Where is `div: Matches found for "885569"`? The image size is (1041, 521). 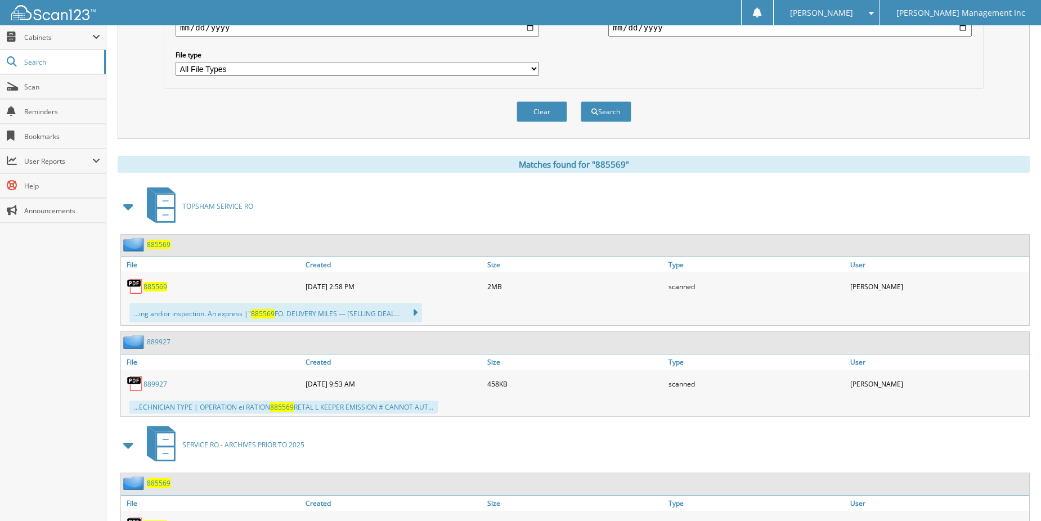 div: Matches found for "885569" is located at coordinates (573, 164).